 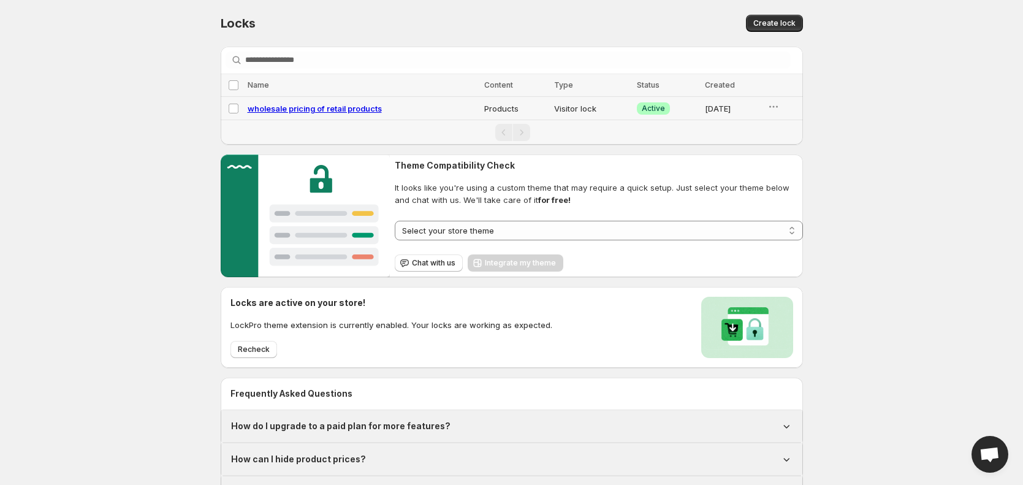 What do you see at coordinates (512, 393) in the screenshot?
I see `h2: Frequently Asked Questions` at bounding box center [512, 393].